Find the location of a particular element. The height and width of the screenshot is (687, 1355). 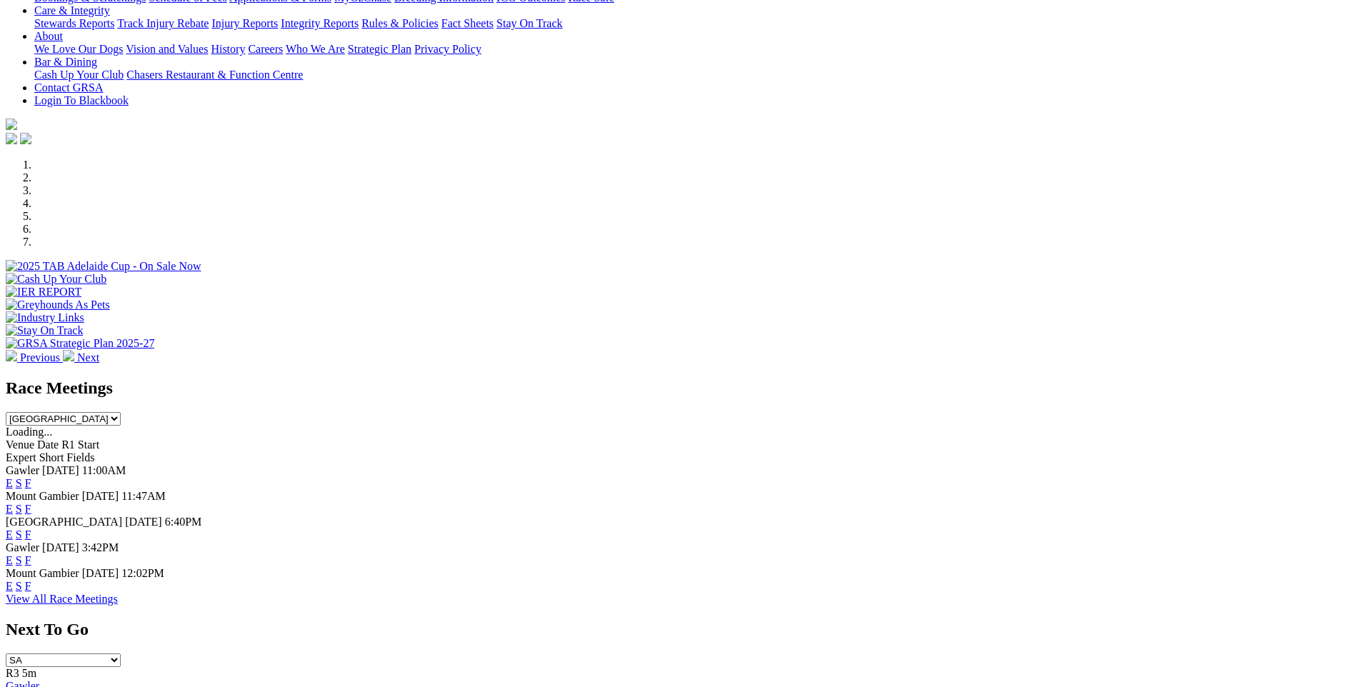

span: 5m is located at coordinates (29, 673).